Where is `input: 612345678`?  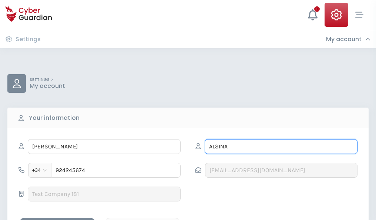 input: 612345678 is located at coordinates (116, 170).